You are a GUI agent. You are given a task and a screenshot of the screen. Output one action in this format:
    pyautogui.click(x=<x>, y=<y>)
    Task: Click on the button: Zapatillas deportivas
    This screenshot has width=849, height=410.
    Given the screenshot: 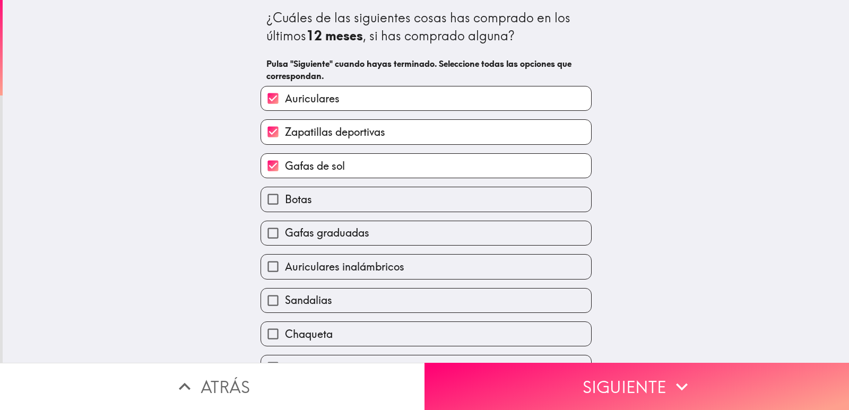 What is the action you would take?
    pyautogui.click(x=426, y=132)
    